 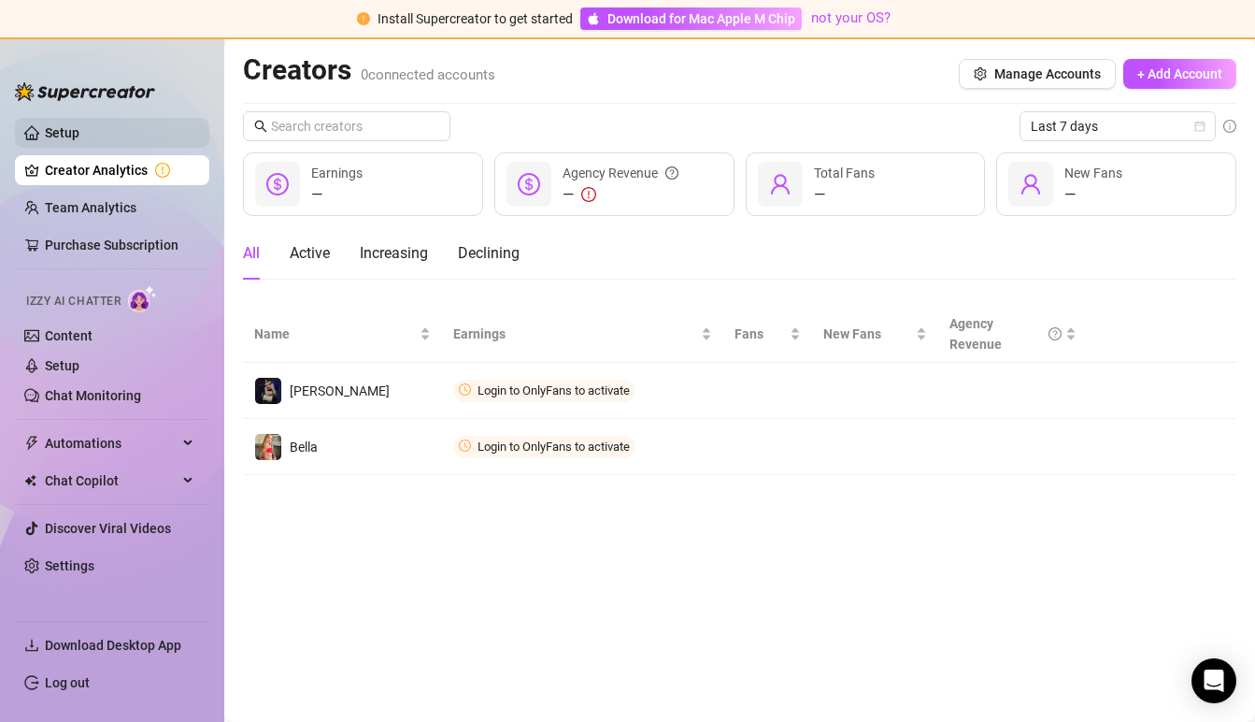 What do you see at coordinates (701, 19) in the screenshot?
I see `span: Download for Mac Apple M Chip` at bounding box center [701, 19].